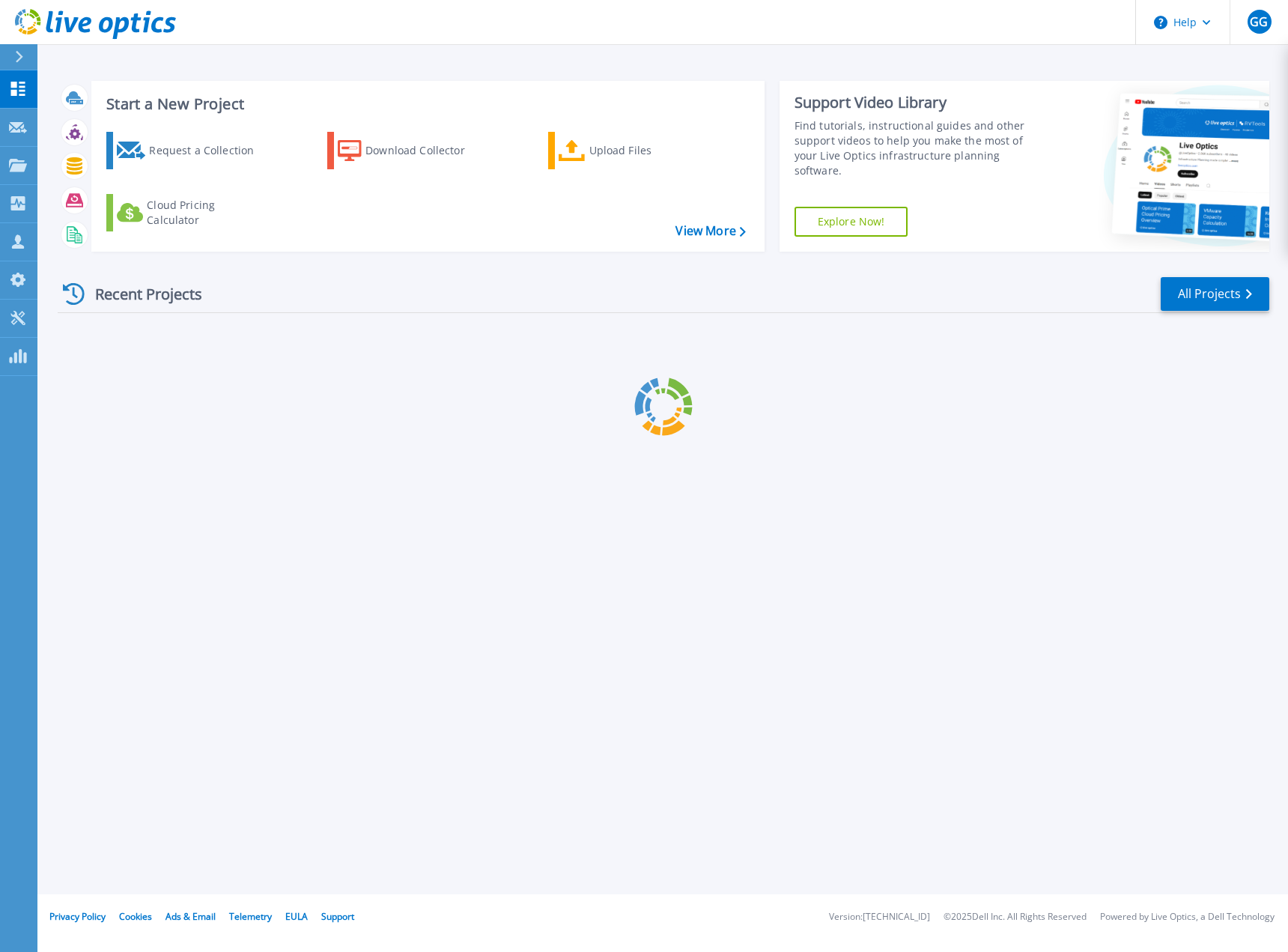  What do you see at coordinates (918, 102) in the screenshot?
I see `div: Support Video Library` at bounding box center [918, 102].